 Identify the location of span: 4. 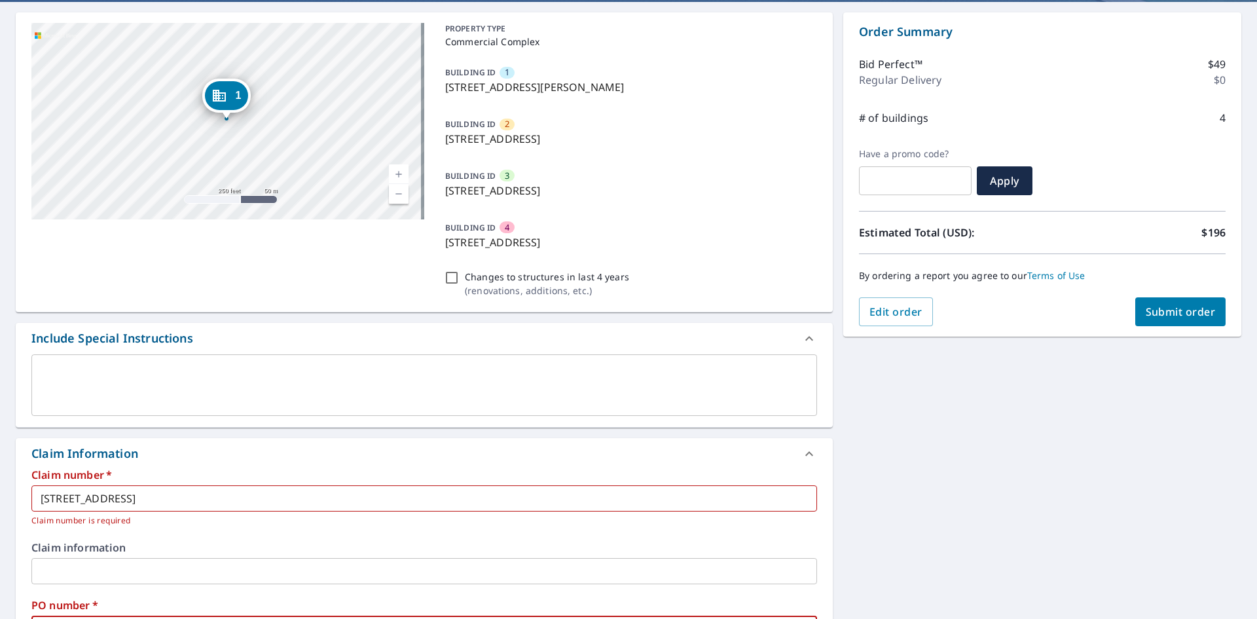
(507, 227).